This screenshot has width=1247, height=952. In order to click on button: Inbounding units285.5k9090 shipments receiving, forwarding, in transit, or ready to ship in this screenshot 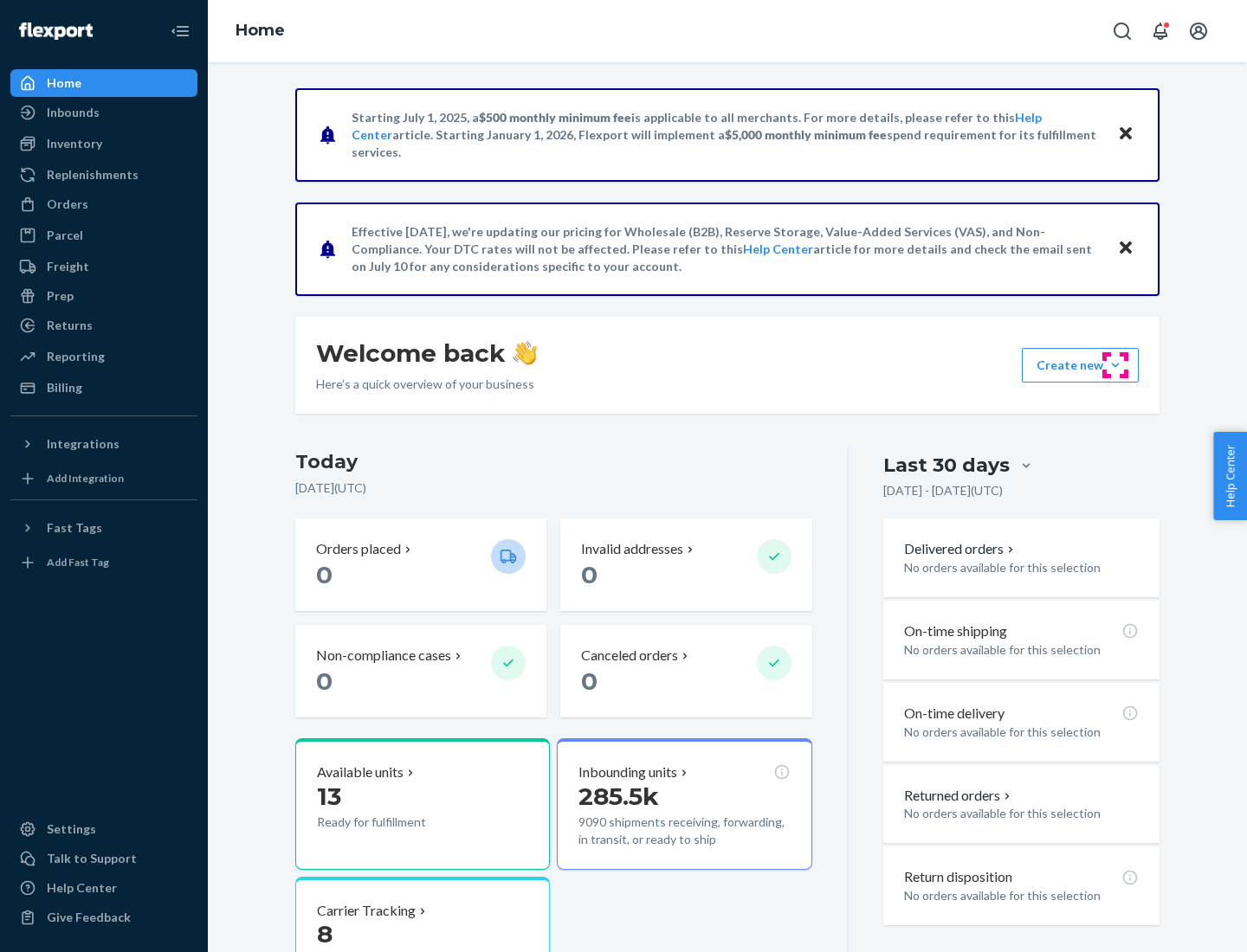, I will do `click(684, 804)`.